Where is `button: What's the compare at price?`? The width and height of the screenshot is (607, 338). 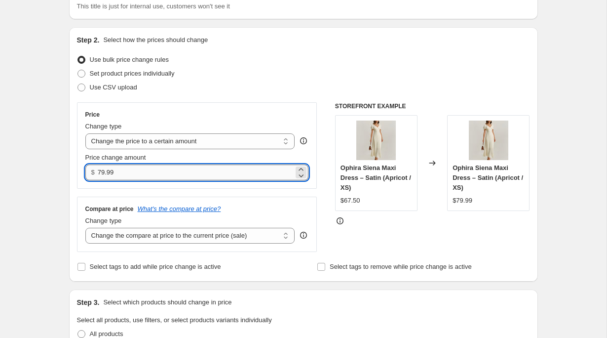
button: What's the compare at price? is located at coordinates (179, 208).